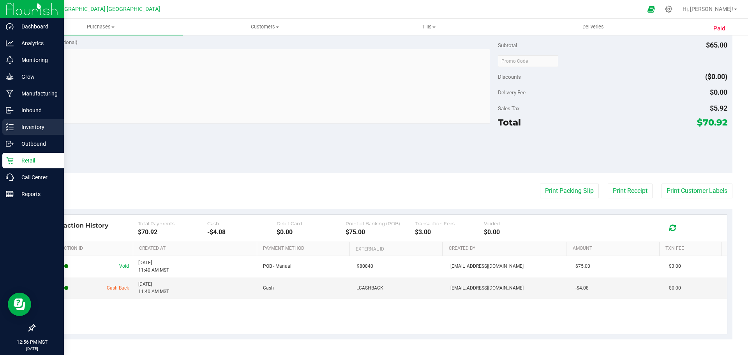  I want to click on button: Print Receipt, so click(630, 191).